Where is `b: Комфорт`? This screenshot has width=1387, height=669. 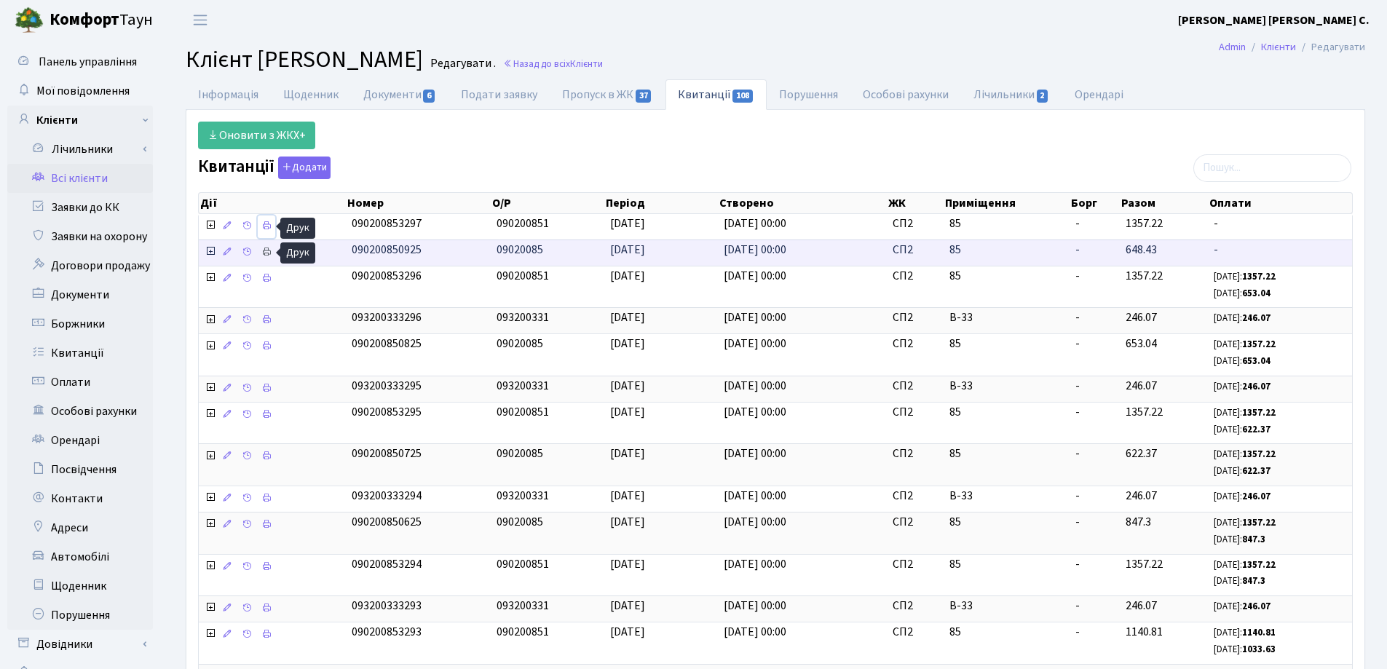
b: Комфорт is located at coordinates (84, 20).